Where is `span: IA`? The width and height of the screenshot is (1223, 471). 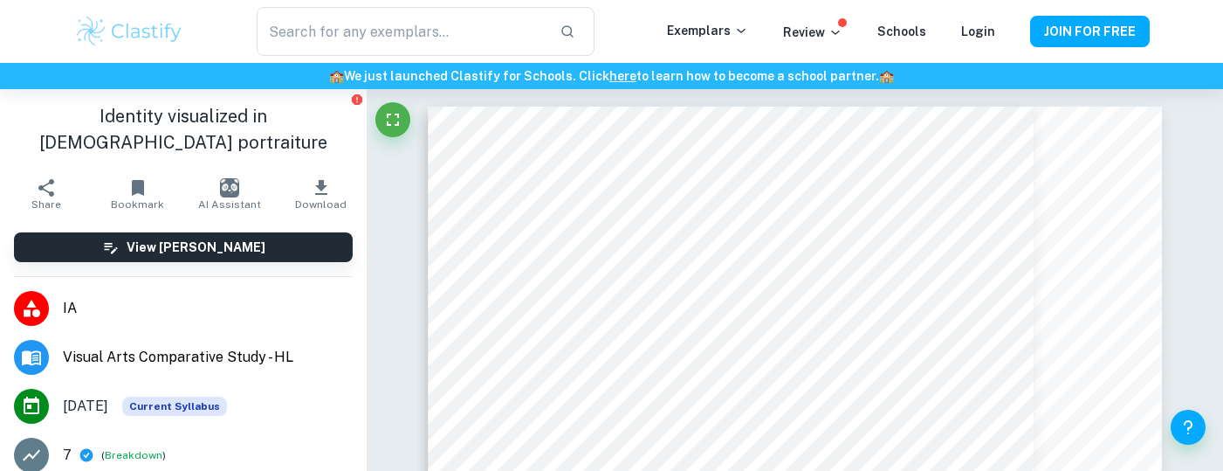 span: IA is located at coordinates (208, 308).